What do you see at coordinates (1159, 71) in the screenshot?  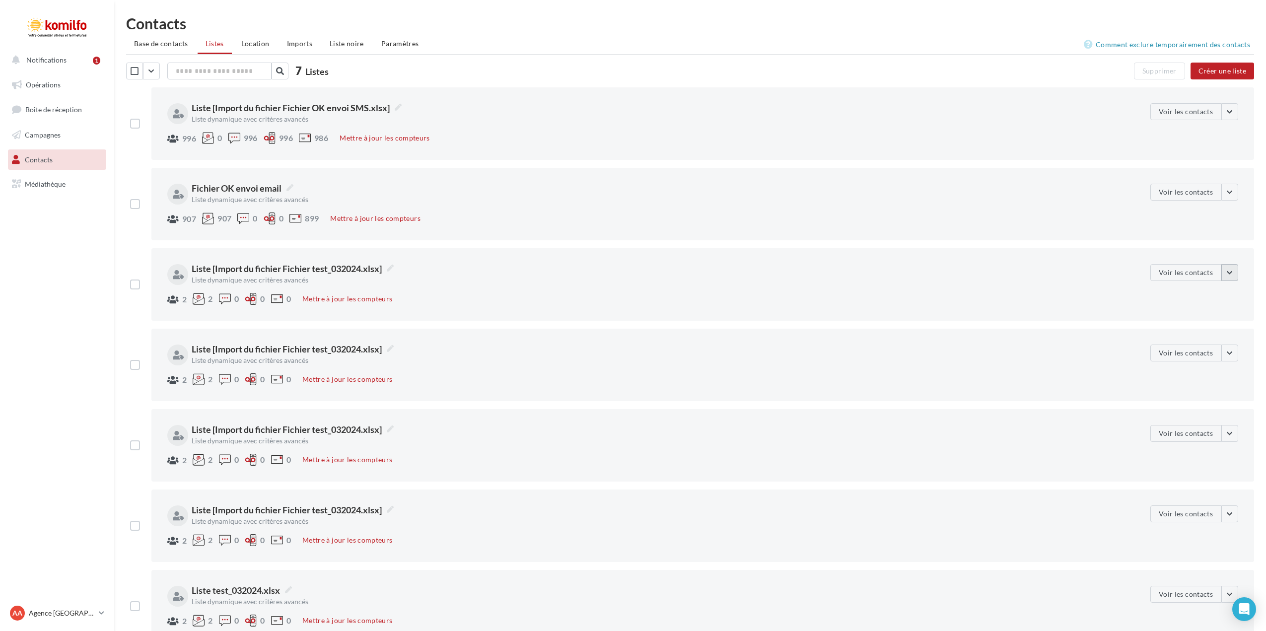 I see `button: Supprimer` at bounding box center [1159, 71].